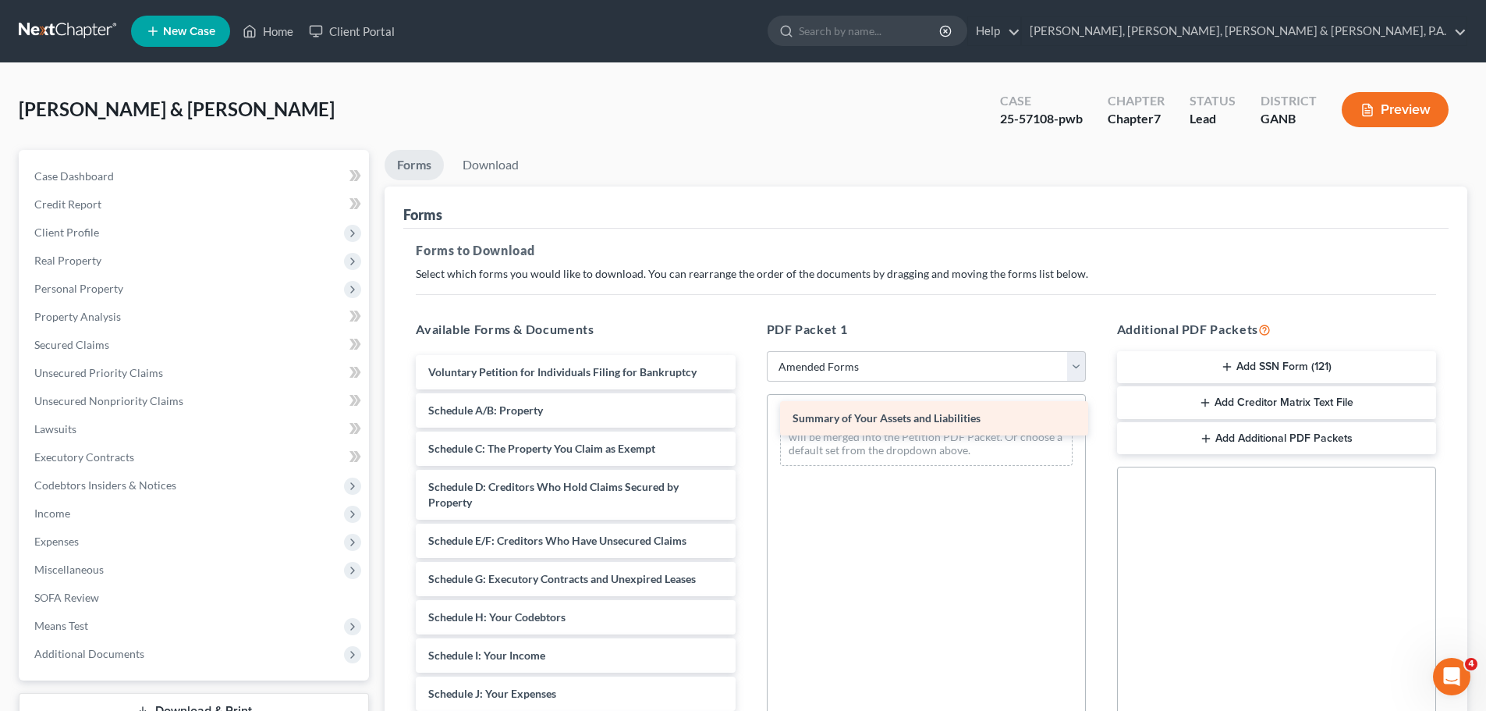 This screenshot has height=711, width=1486. Describe the element at coordinates (77, 316) in the screenshot. I see `span: Property Analysis` at that location.